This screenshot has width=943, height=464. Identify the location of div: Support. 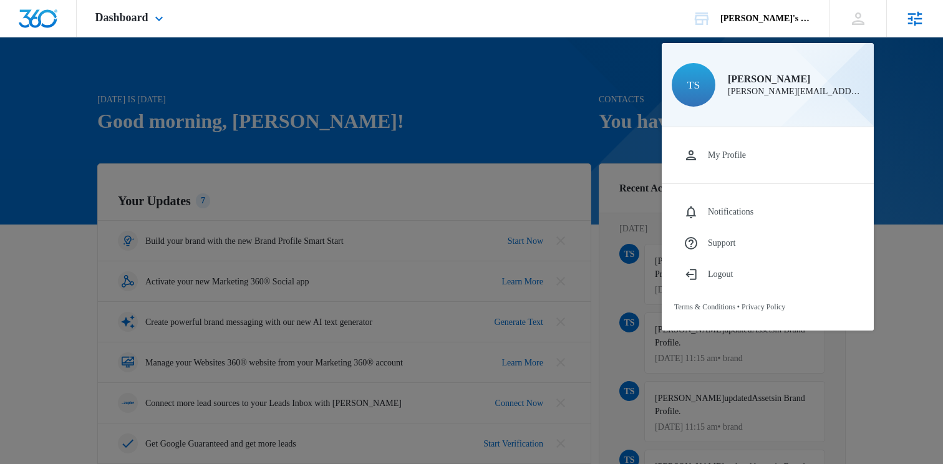
(722, 243).